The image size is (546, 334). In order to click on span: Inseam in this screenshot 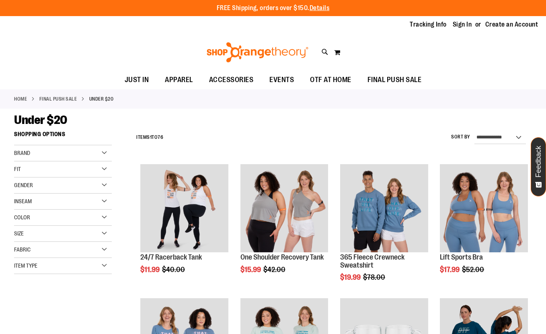, I will do `click(23, 201)`.